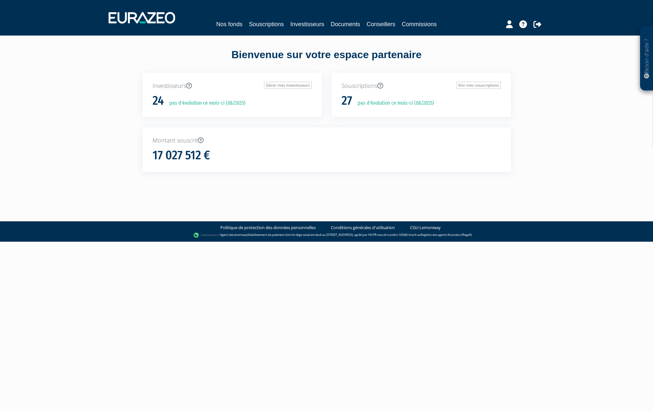  Describe the element at coordinates (421, 86) in the screenshot. I see `p: Souscriptions` at that location.